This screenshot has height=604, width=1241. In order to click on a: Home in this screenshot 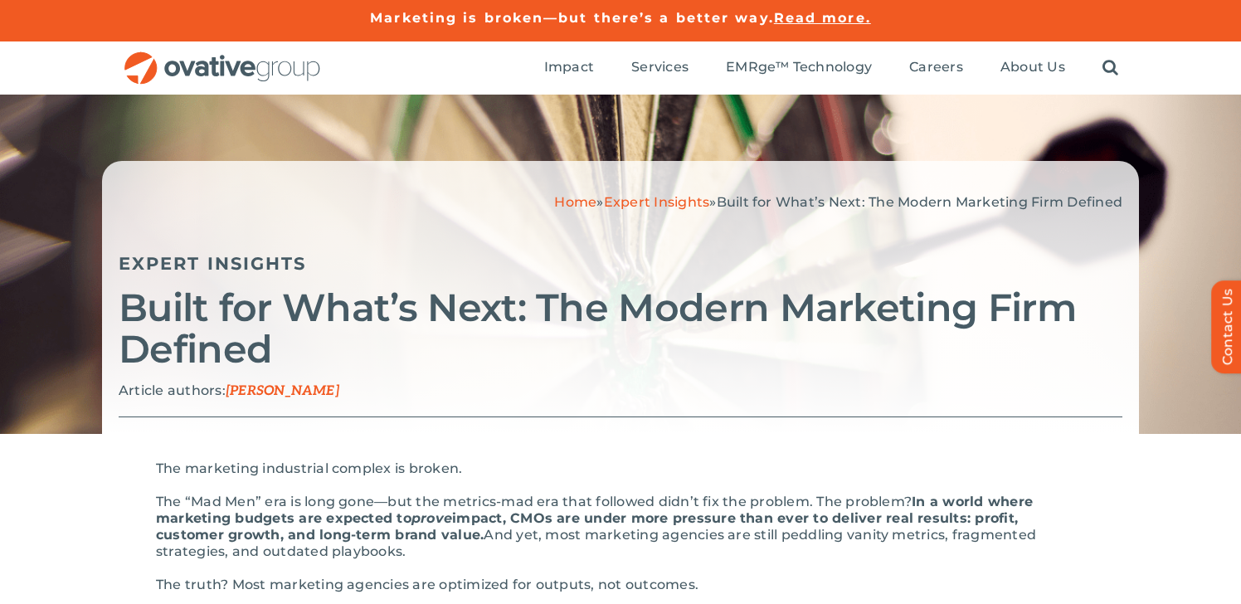, I will do `click(575, 202)`.